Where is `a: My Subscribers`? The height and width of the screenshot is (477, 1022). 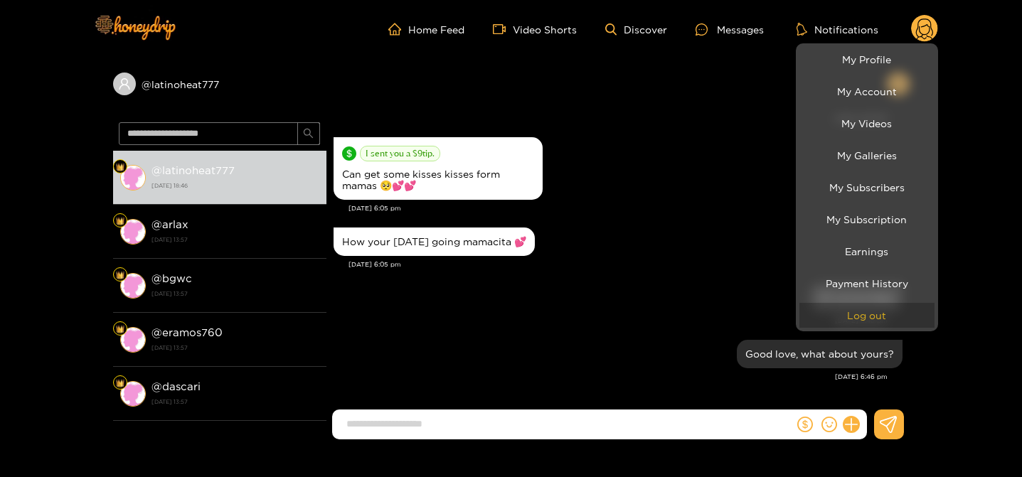
a: My Subscribers is located at coordinates (867, 187).